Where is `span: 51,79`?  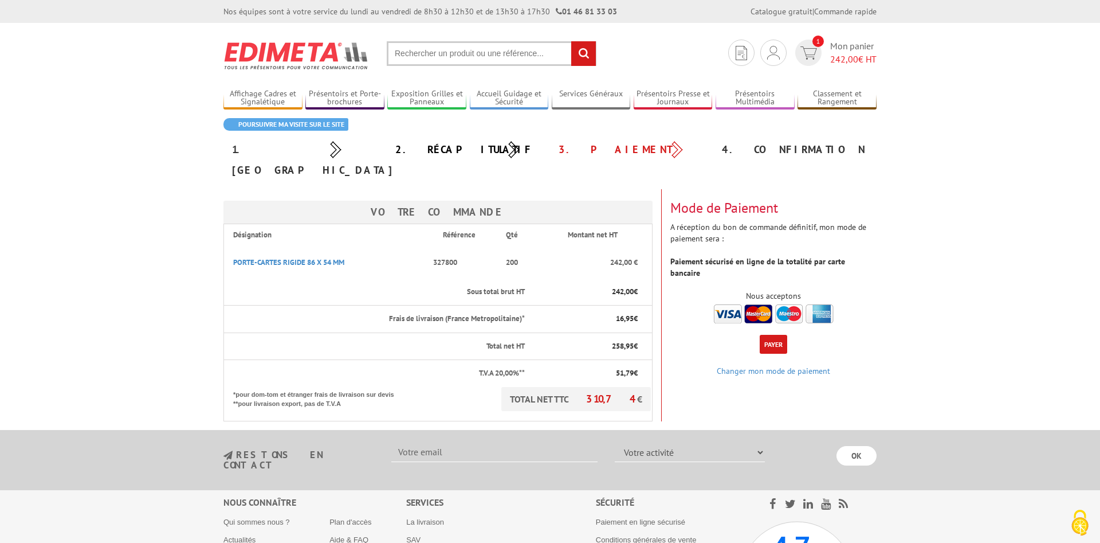
span: 51,79 is located at coordinates (625, 373).